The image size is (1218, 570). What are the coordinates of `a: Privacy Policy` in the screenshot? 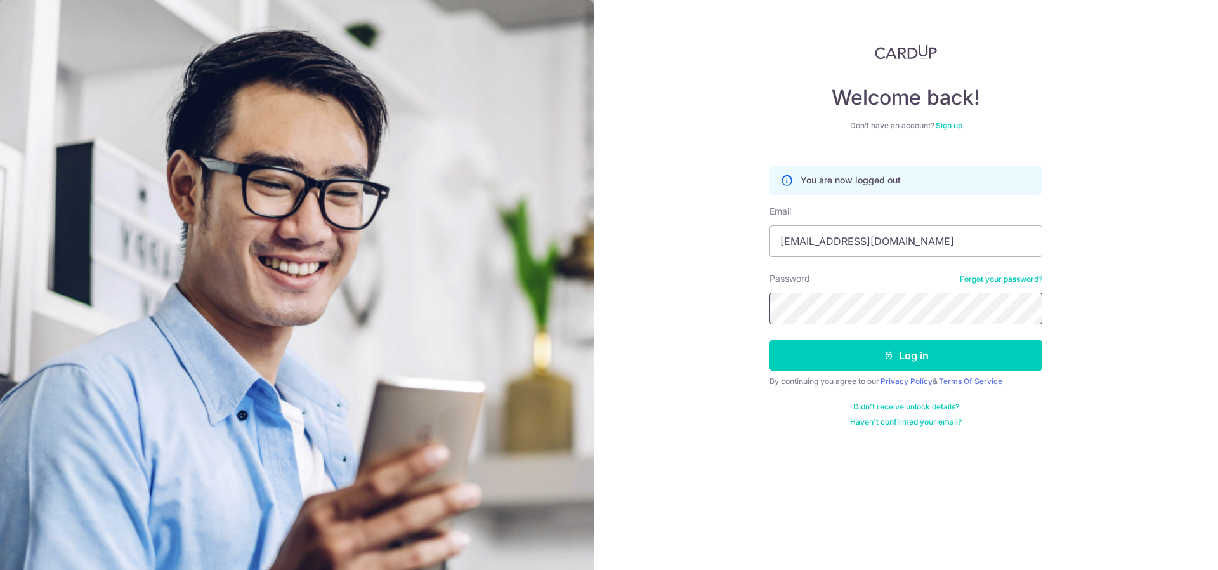 It's located at (907, 381).